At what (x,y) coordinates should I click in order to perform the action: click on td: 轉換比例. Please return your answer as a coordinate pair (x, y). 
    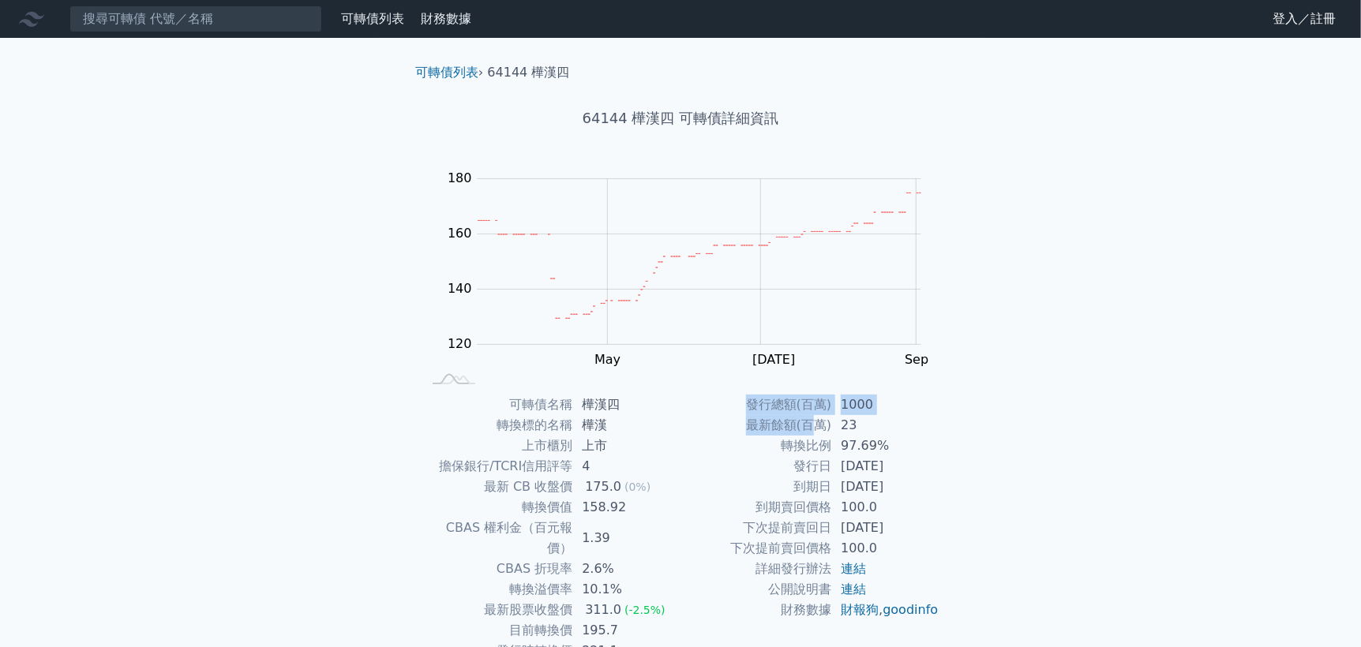
    Looking at the image, I should click on (756, 446).